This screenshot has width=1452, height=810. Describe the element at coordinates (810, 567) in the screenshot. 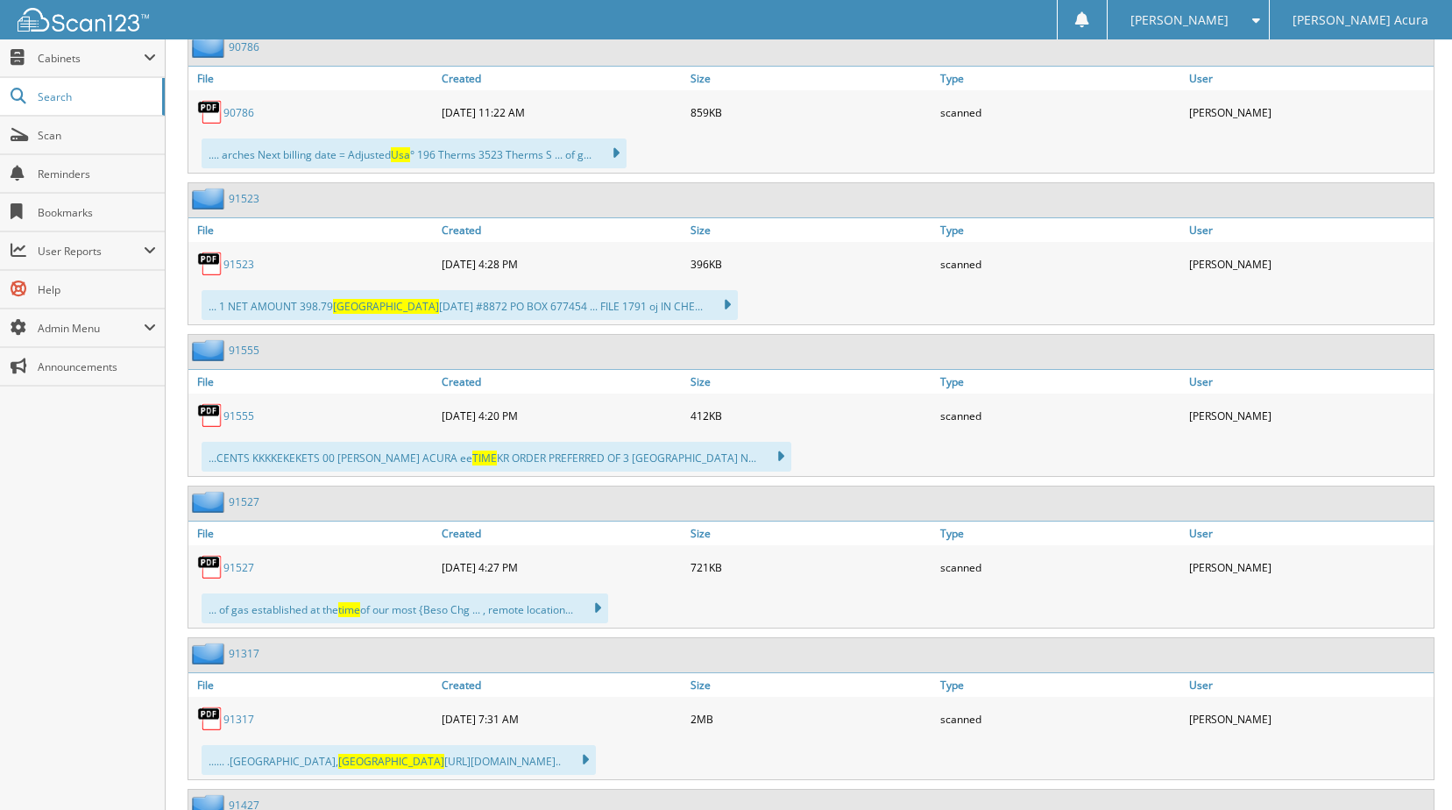

I see `div: 721KB` at that location.